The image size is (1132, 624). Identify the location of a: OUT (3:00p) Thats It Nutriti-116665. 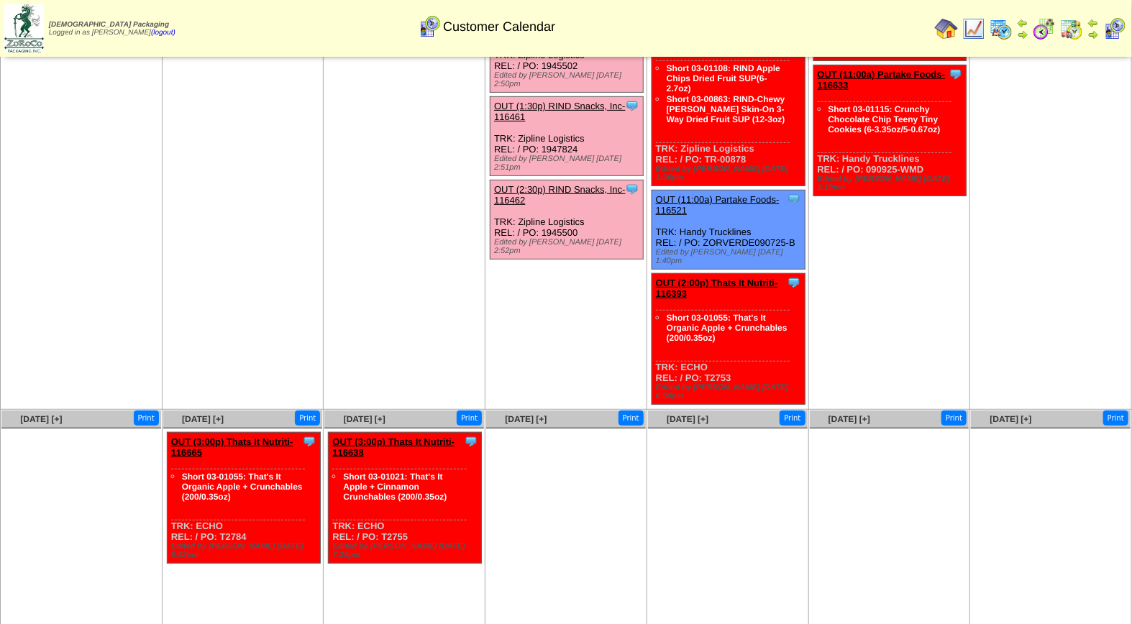
(232, 447).